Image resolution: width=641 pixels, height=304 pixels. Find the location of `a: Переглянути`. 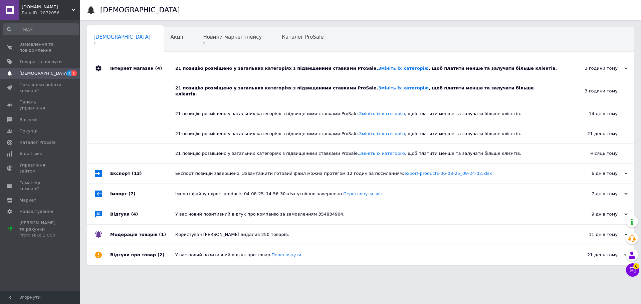

a: Переглянути is located at coordinates (286, 255).